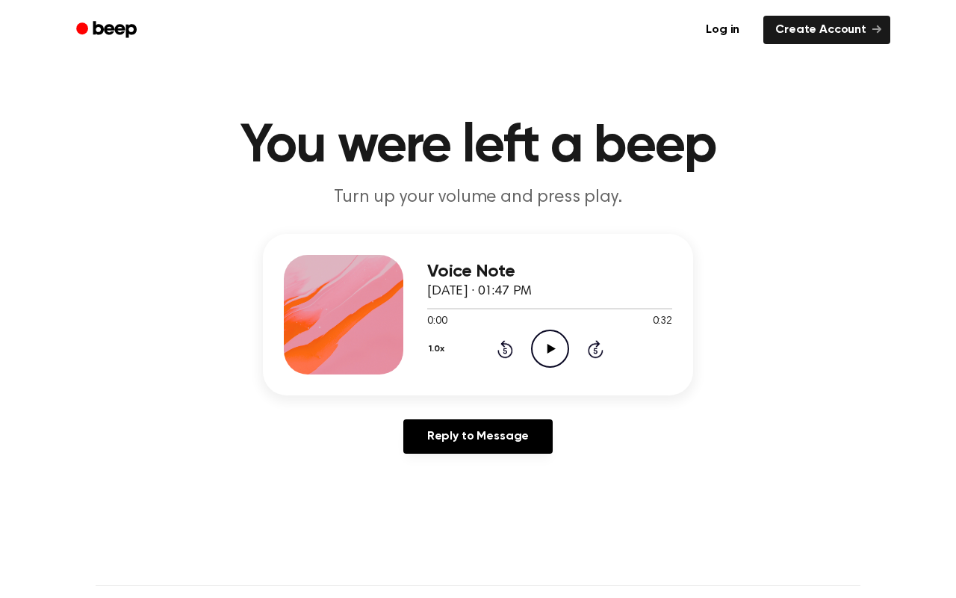 Image resolution: width=956 pixels, height=598 pixels. I want to click on h1: You were left a beep, so click(478, 146).